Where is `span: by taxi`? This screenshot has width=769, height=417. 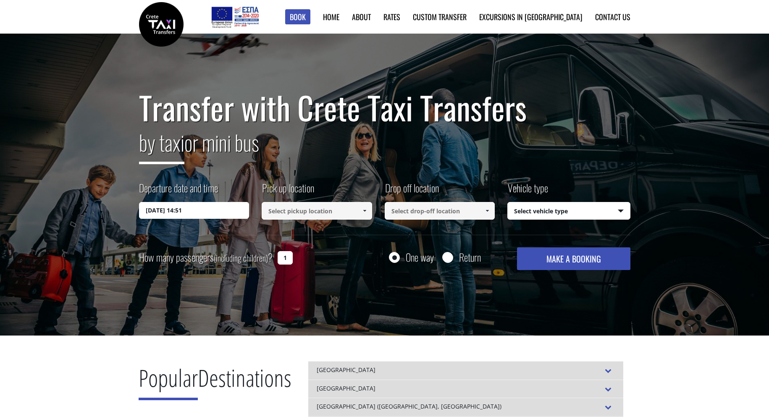 span: by taxi is located at coordinates (162, 145).